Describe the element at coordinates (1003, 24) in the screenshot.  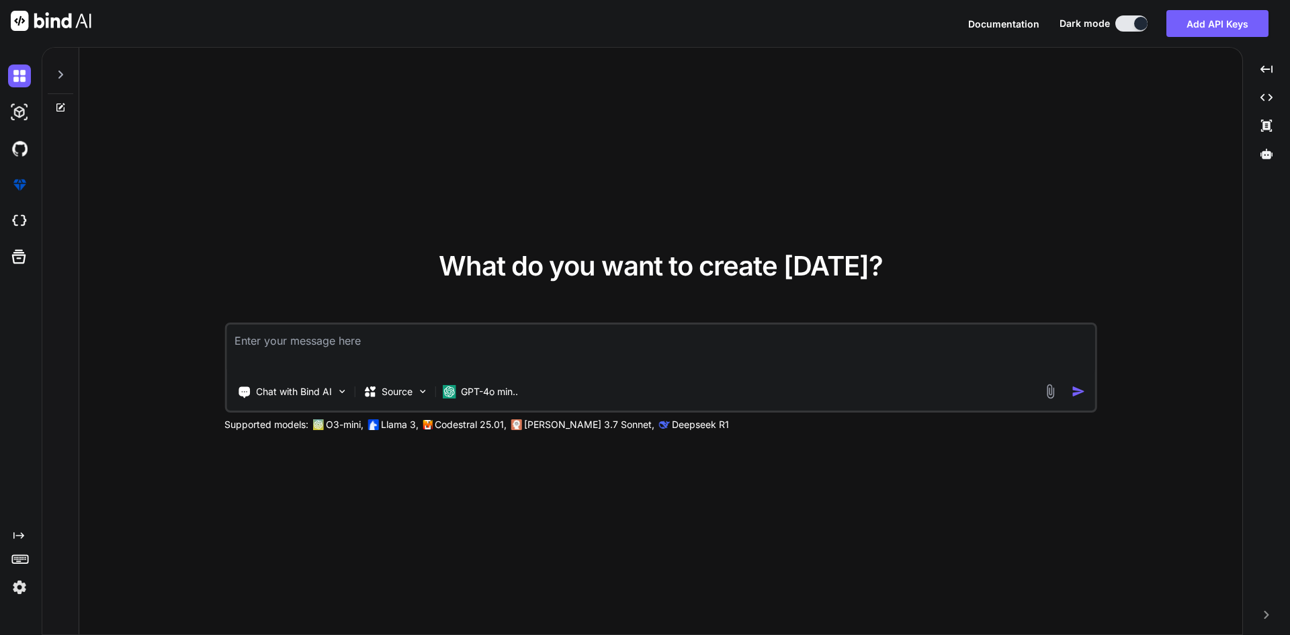
I see `span: Documentation` at that location.